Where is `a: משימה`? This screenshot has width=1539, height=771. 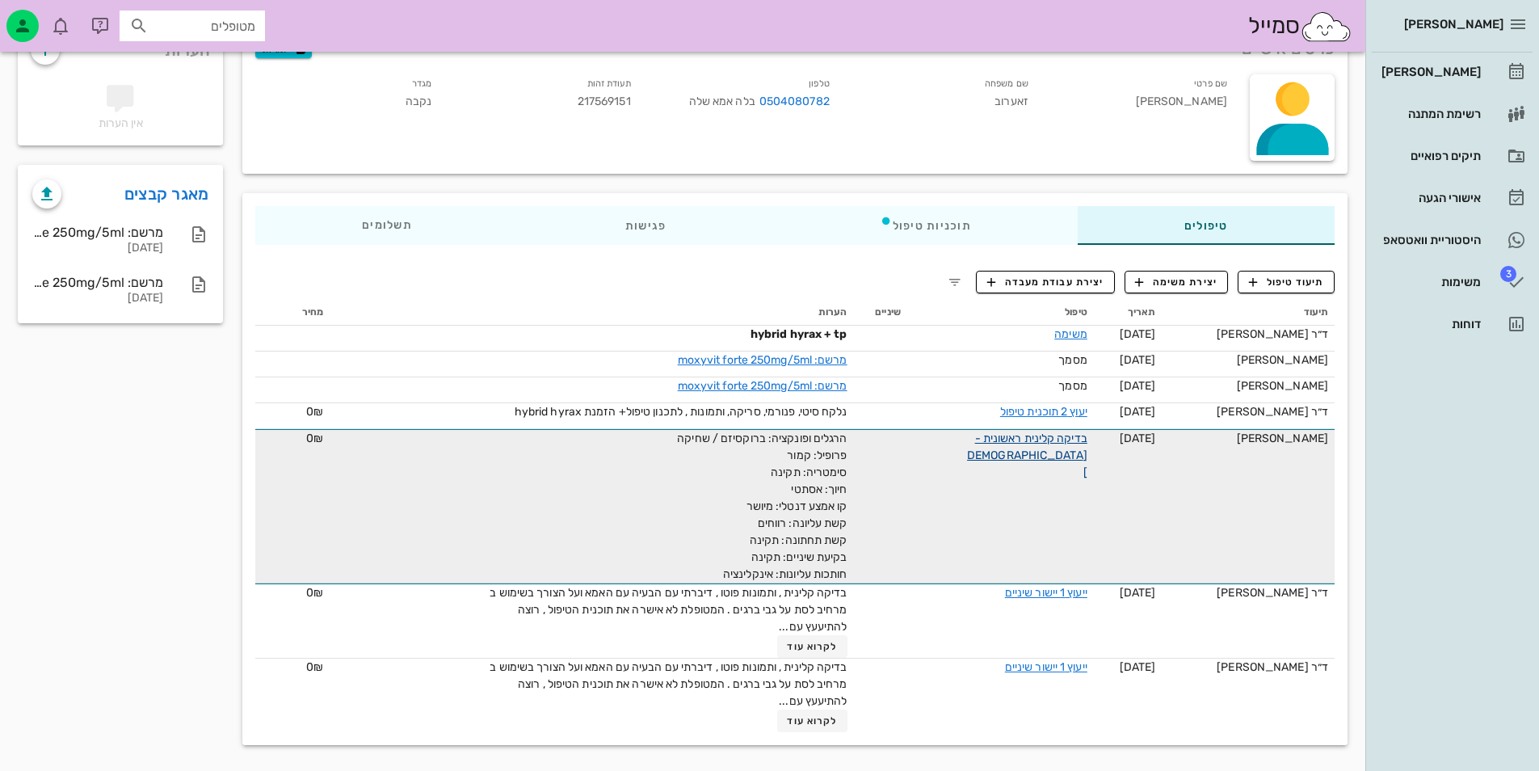 a: משימה is located at coordinates (1070, 334).